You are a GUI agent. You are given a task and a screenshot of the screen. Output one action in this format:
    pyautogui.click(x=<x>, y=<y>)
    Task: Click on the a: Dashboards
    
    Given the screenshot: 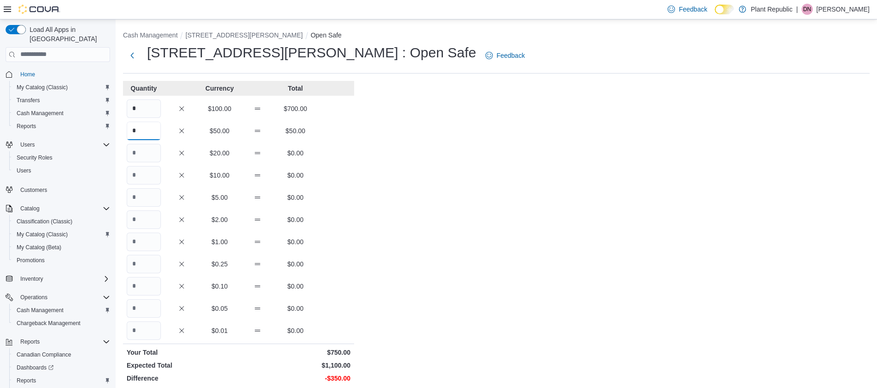 What is the action you would take?
    pyautogui.click(x=35, y=368)
    